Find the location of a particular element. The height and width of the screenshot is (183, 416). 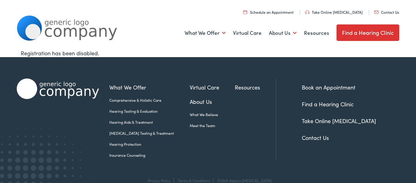

img: Alpaca Audiology is located at coordinates (58, 88).